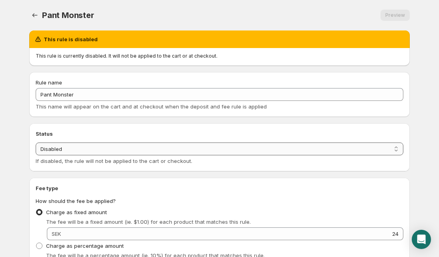 This screenshot has width=439, height=257. I want to click on span: SEK, so click(56, 234).